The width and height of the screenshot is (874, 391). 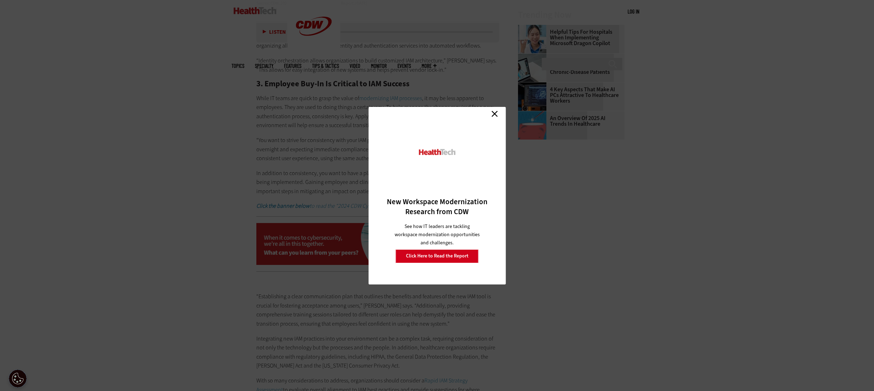 I want to click on p: See how IT leaders are tackling workspace modernization opportunities and challenges., so click(x=437, y=234).